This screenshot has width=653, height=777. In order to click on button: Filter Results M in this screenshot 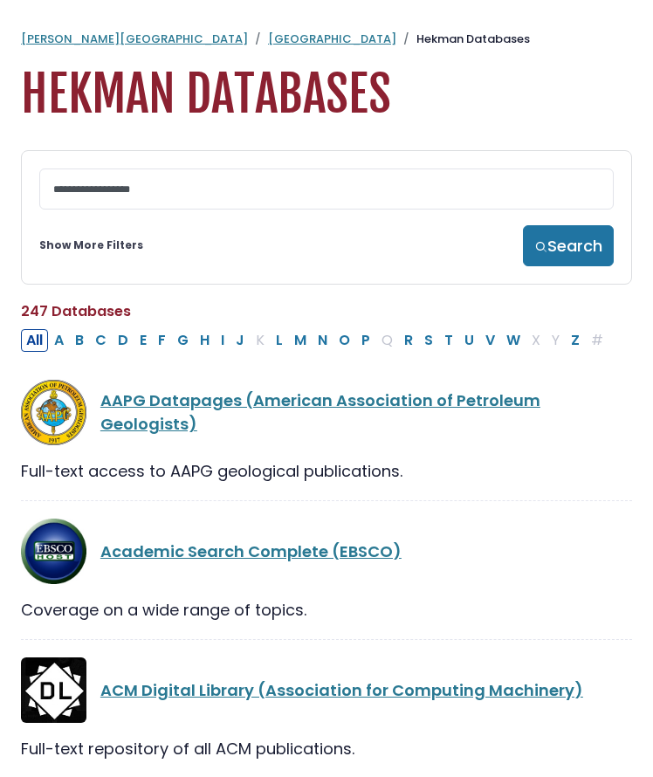, I will do `click(300, 341)`.